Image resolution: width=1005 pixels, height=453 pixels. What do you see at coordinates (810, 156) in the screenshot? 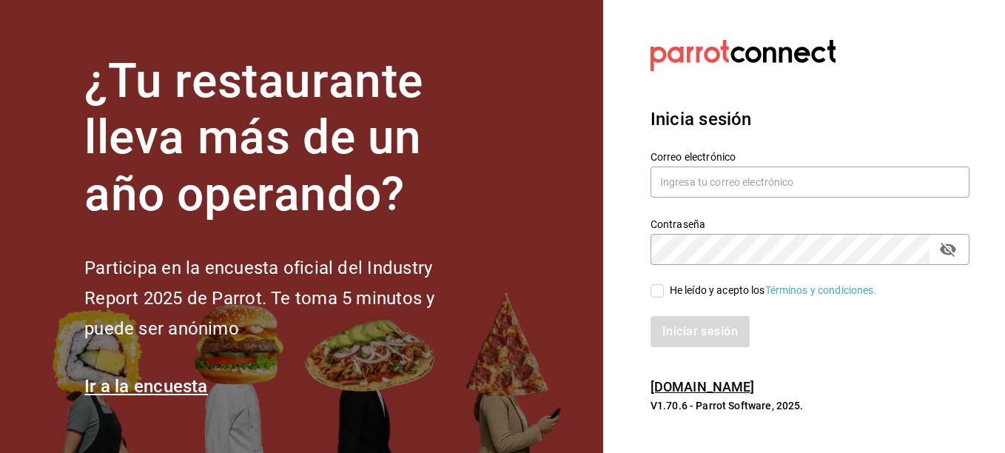
I see `label: Correo electrónico` at bounding box center [810, 156].